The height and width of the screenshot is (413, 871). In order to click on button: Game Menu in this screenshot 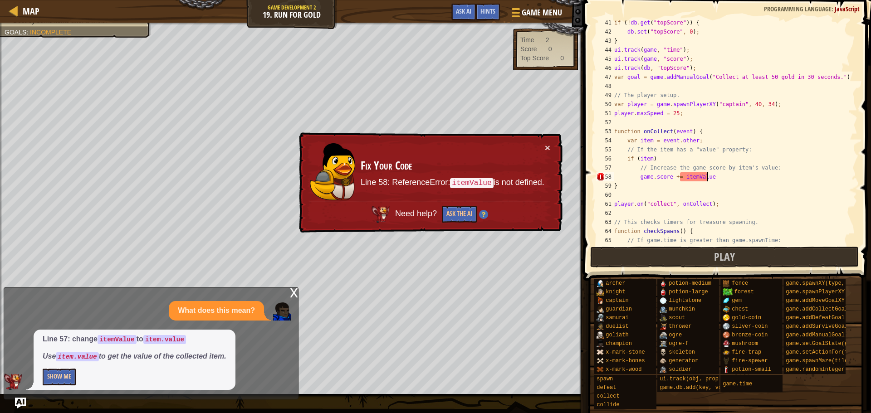, I will do `click(536, 14)`.